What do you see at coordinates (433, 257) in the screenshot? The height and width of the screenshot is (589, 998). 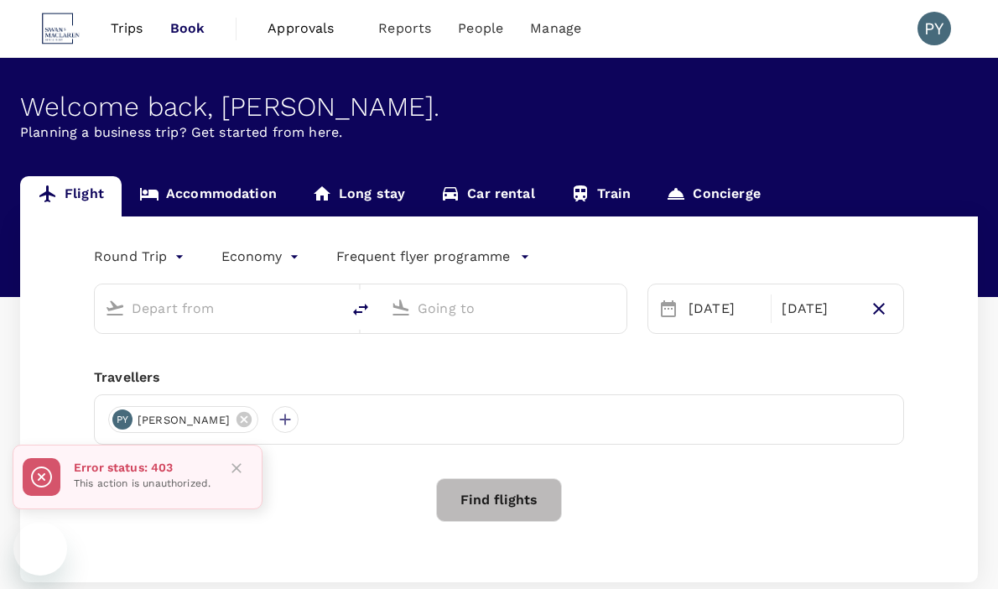 I see `button: Frequent flyer programme` at bounding box center [433, 257].